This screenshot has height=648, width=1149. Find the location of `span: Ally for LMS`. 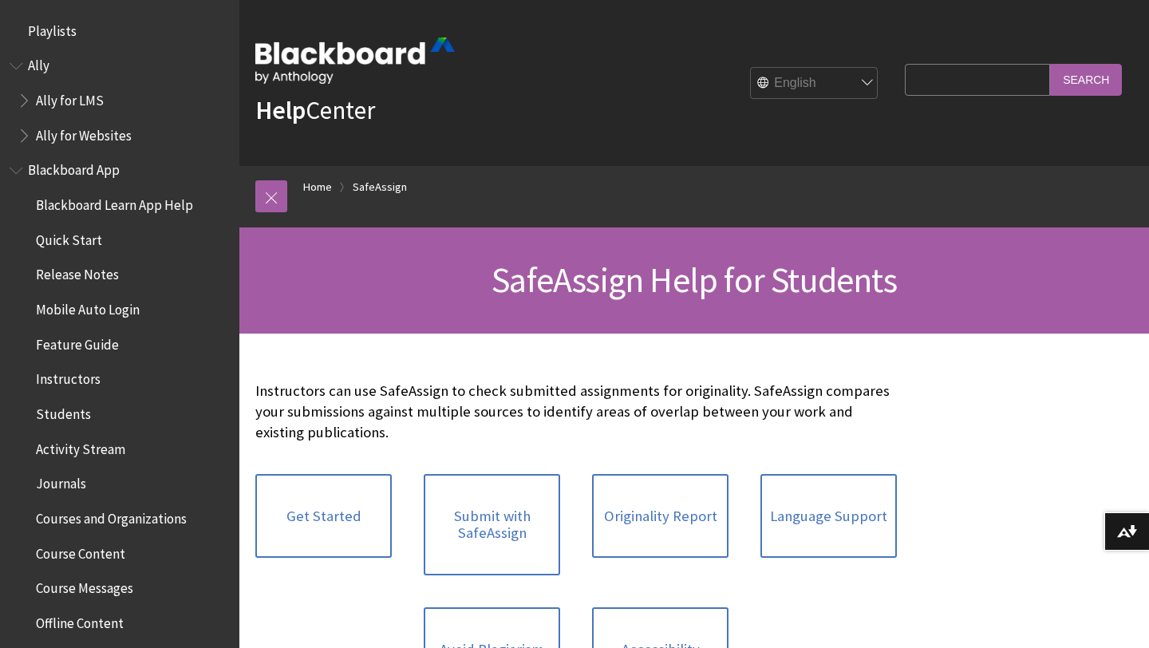

span: Ally for LMS is located at coordinates (69, 97).